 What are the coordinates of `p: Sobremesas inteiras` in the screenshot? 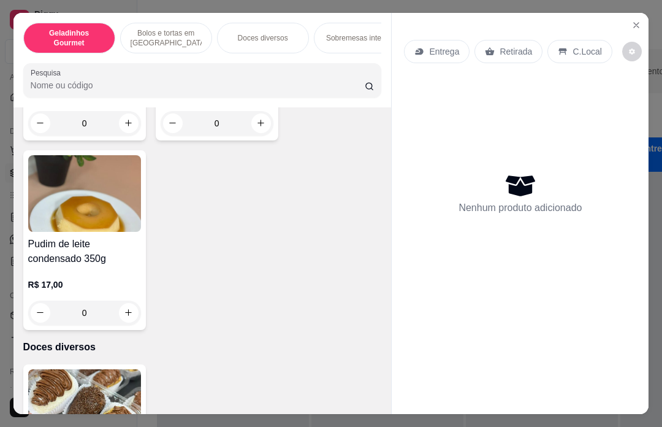 It's located at (359, 38).